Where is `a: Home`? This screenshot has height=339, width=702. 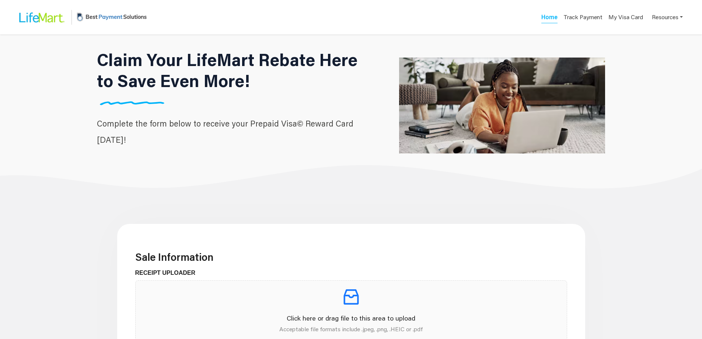
a: Home is located at coordinates (550, 18).